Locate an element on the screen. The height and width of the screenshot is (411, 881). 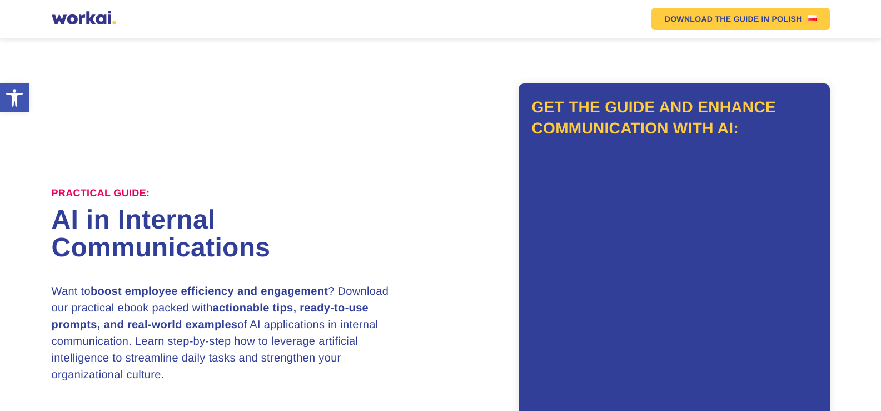
h3: Want to ? Download our practical ebook packed with of AI applications in internal communication. ... is located at coordinates (227, 333).